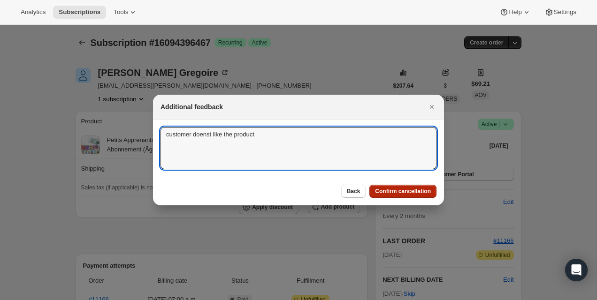  What do you see at coordinates (432, 107) in the screenshot?
I see `button: Close` at bounding box center [432, 107].